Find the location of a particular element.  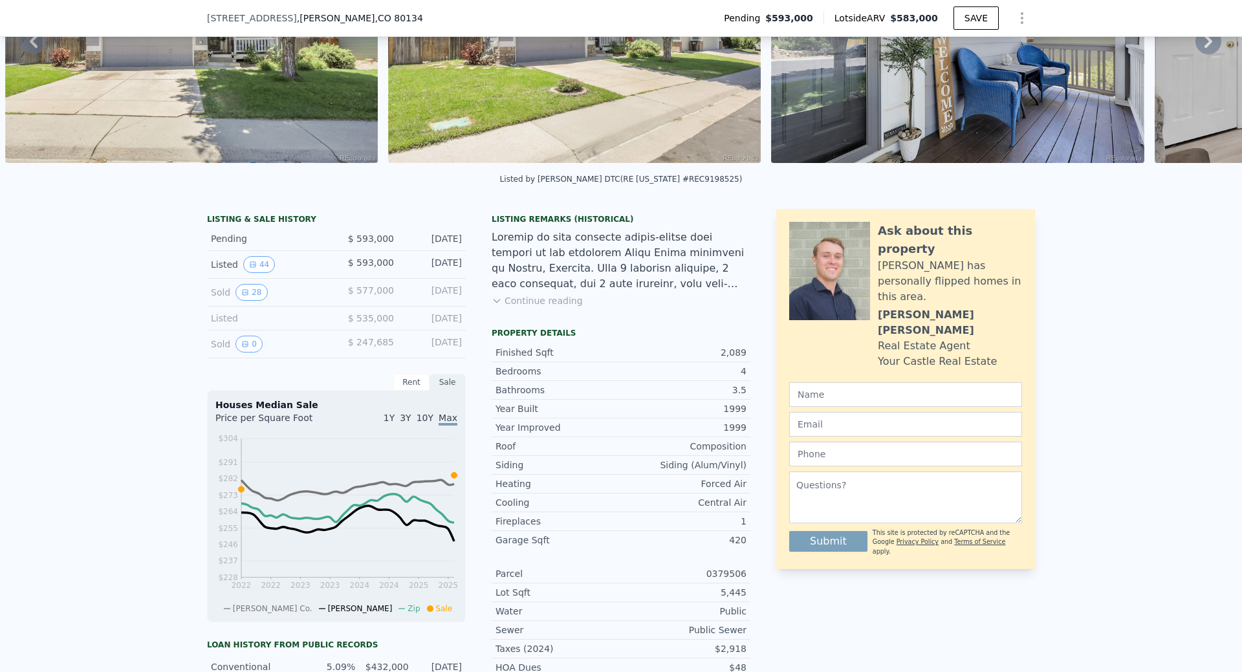

div: Central Air is located at coordinates (684, 503).